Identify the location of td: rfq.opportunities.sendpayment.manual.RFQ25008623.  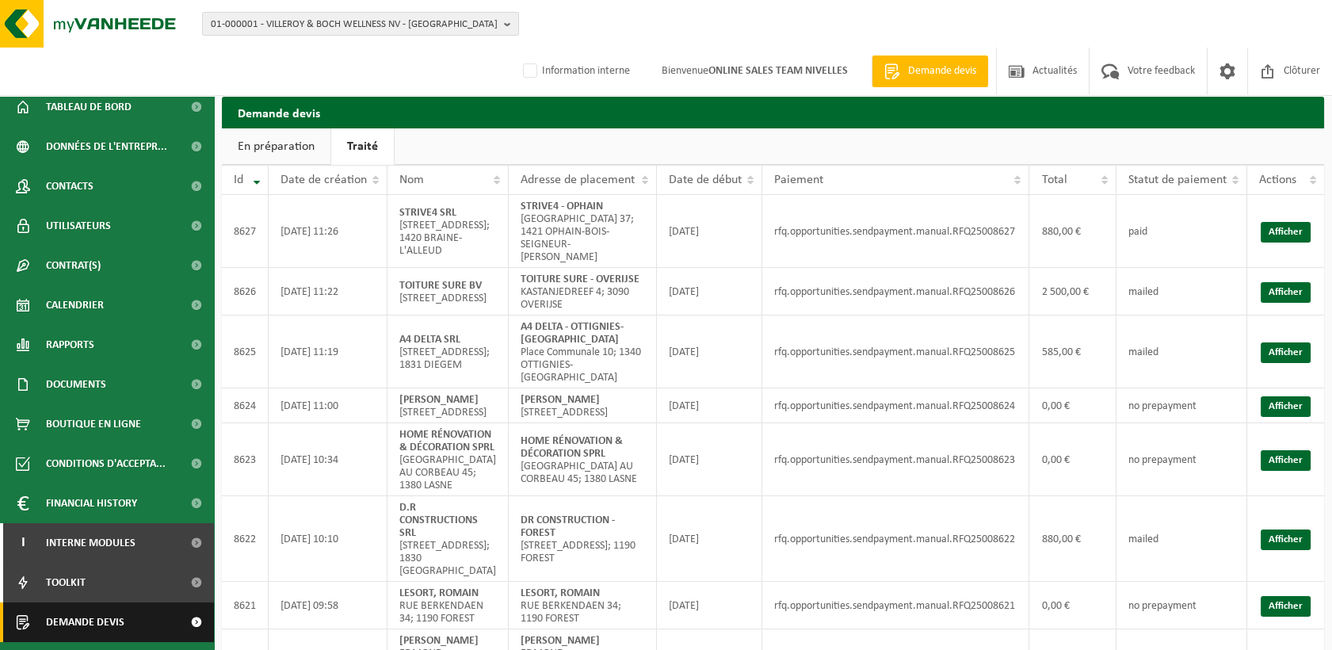
(895, 460).